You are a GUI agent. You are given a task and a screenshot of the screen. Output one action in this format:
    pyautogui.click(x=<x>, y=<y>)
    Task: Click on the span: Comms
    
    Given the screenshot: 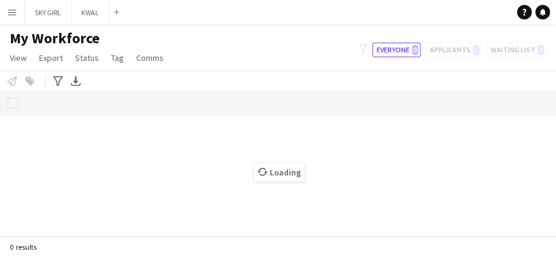 What is the action you would take?
    pyautogui.click(x=149, y=58)
    